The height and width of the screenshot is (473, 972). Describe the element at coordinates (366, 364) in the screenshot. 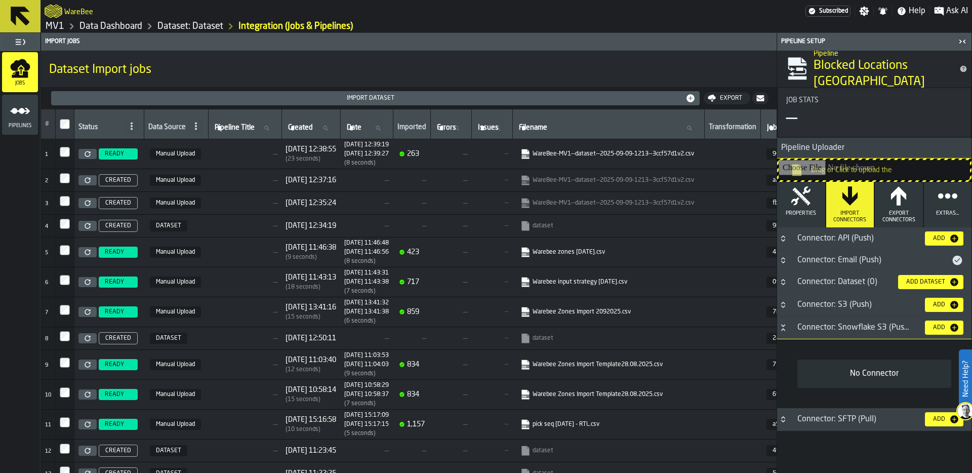

I see `div: Completed at 1756375443089` at that location.